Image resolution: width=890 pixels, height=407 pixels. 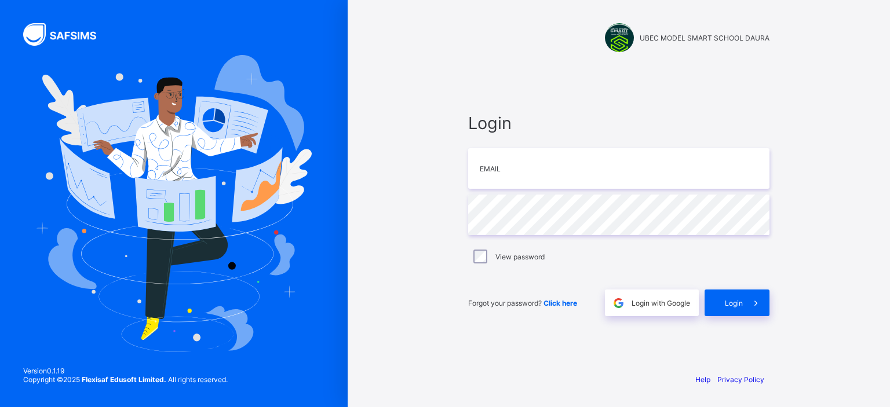 What do you see at coordinates (660, 303) in the screenshot?
I see `span: Login with Google` at bounding box center [660, 303].